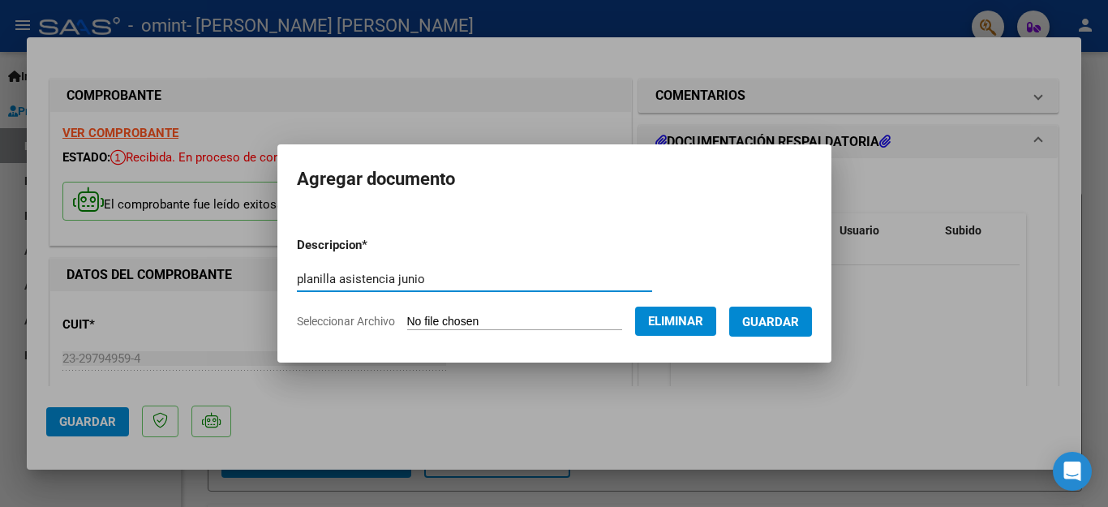  Describe the element at coordinates (346, 321) in the screenshot. I see `span: Seleccionar Archivo` at that location.